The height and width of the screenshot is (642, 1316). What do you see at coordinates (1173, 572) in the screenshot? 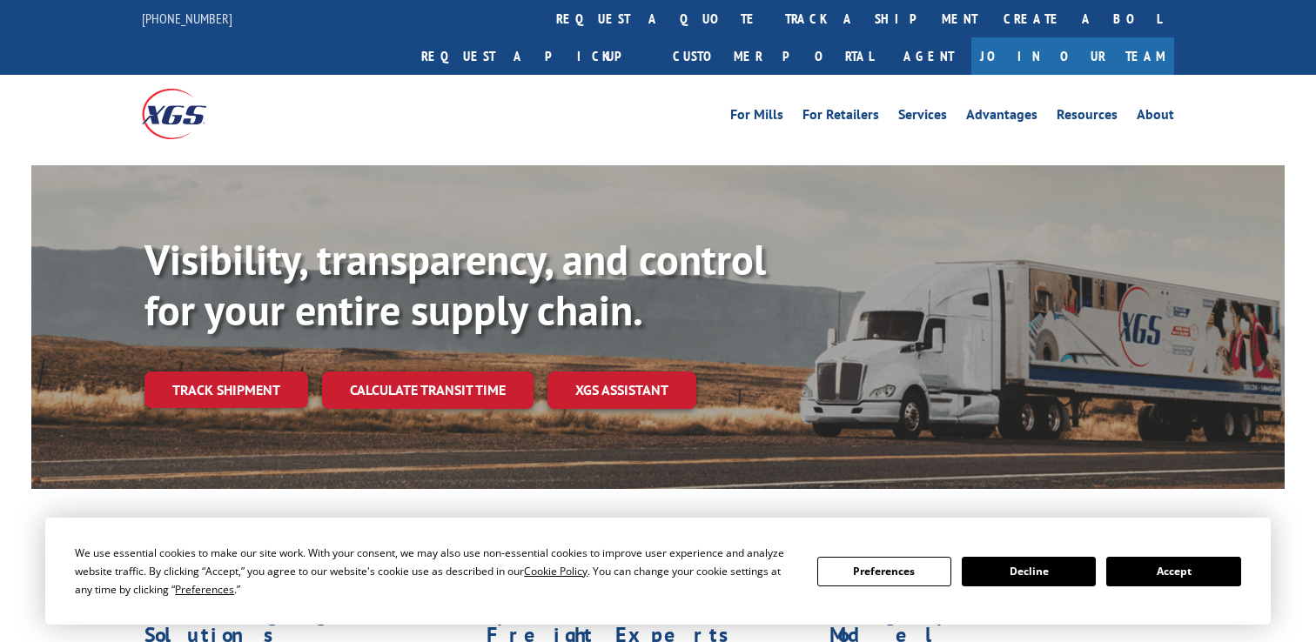
I see `button: Accept` at bounding box center [1173, 572].